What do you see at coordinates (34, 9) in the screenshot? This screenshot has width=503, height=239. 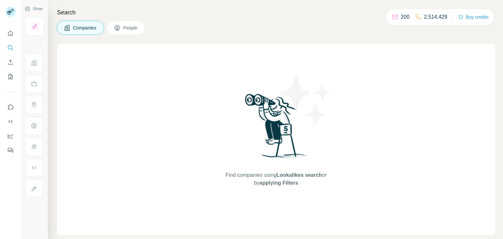 I see `button: Show` at bounding box center [34, 9].